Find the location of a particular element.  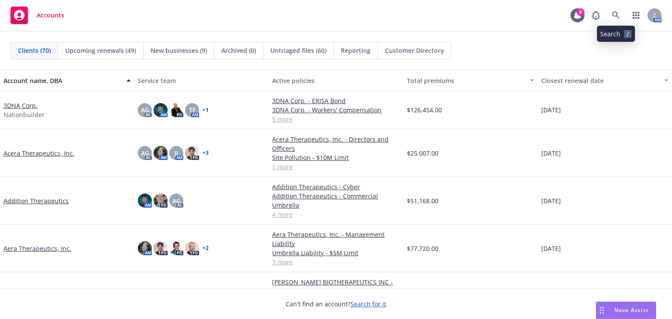

span: Accounts is located at coordinates (50, 15).